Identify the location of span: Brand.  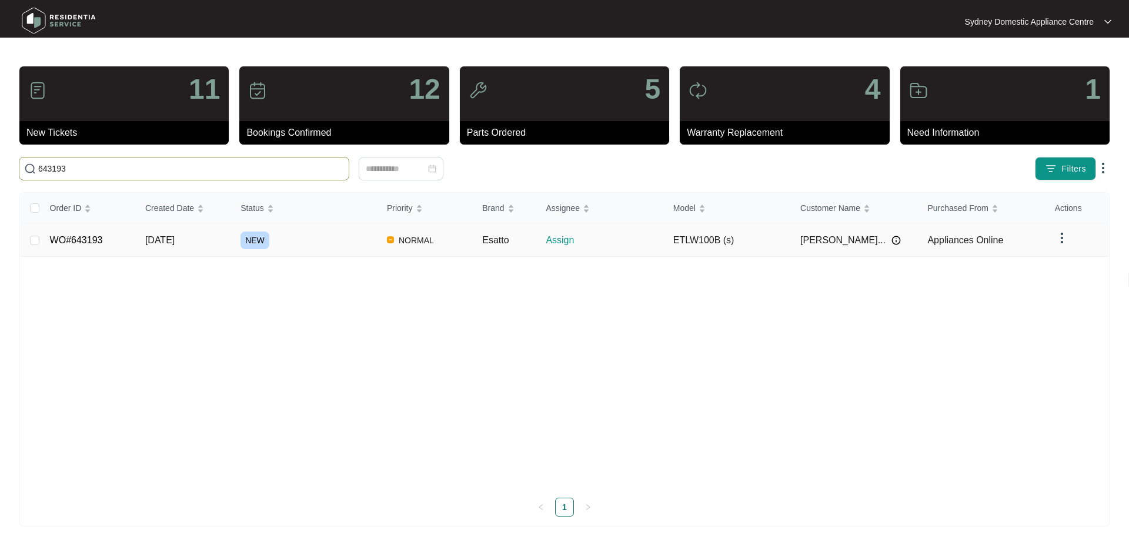
(493, 208).